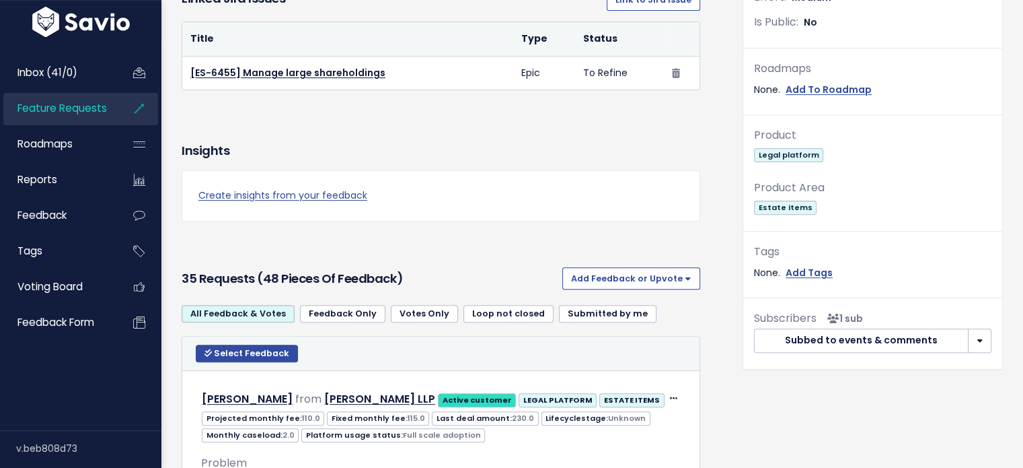  I want to click on a: All Feedback & Votes, so click(238, 313).